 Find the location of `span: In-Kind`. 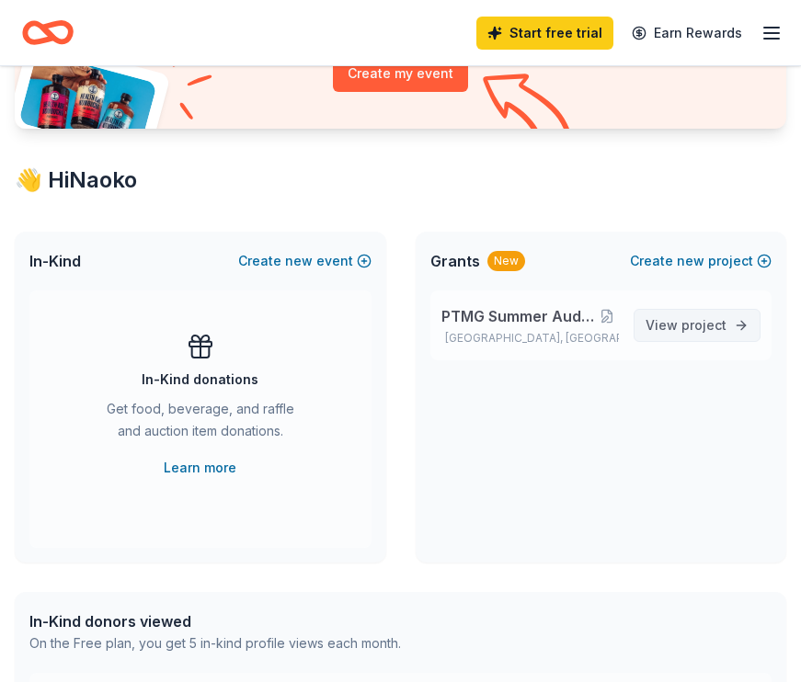

span: In-Kind is located at coordinates (55, 261).